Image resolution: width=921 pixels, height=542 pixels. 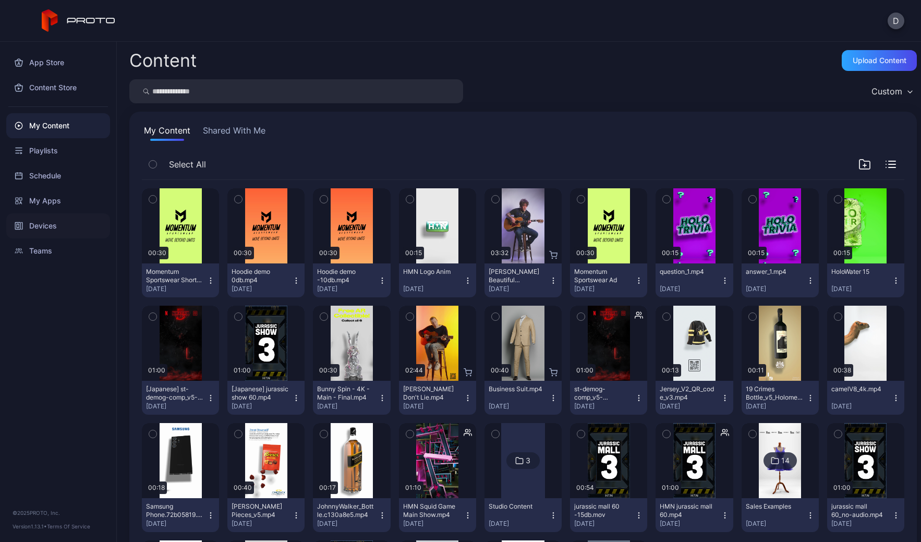 I want to click on div: 3, so click(x=528, y=460).